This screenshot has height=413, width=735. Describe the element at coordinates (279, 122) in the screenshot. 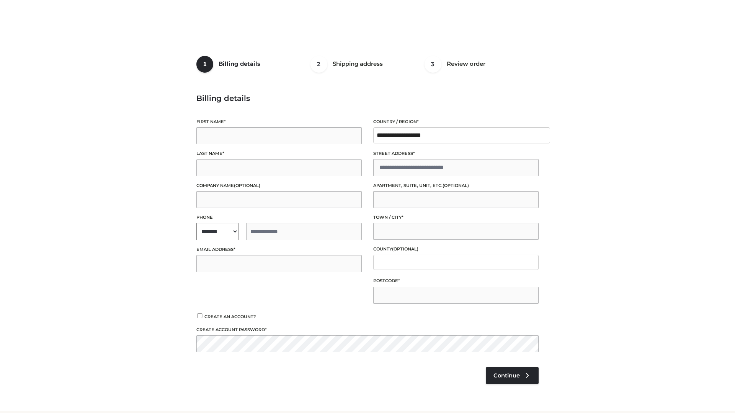

I see `label: First name` at that location.